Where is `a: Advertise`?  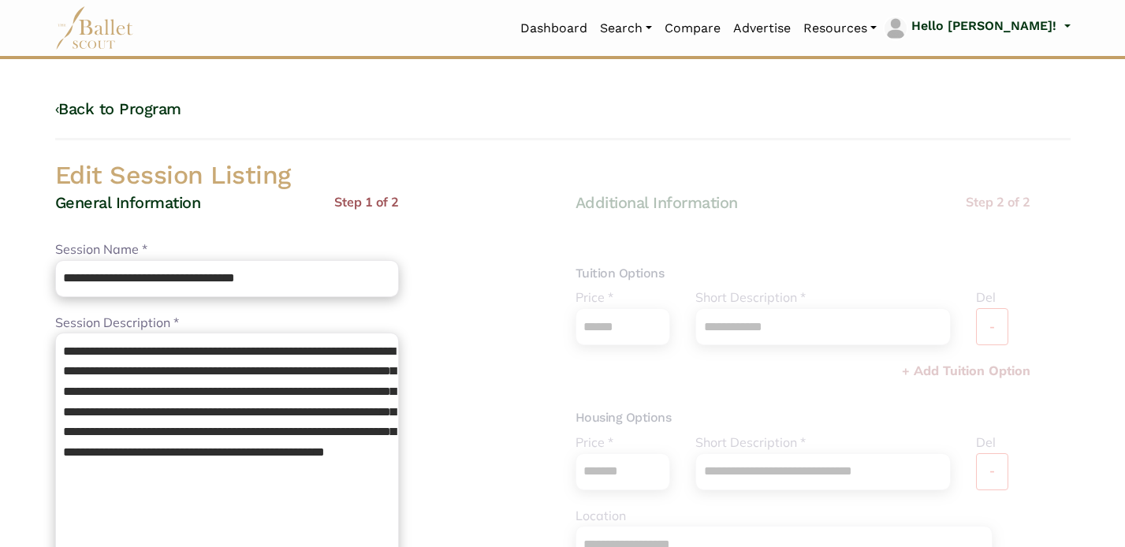 a: Advertise is located at coordinates (762, 28).